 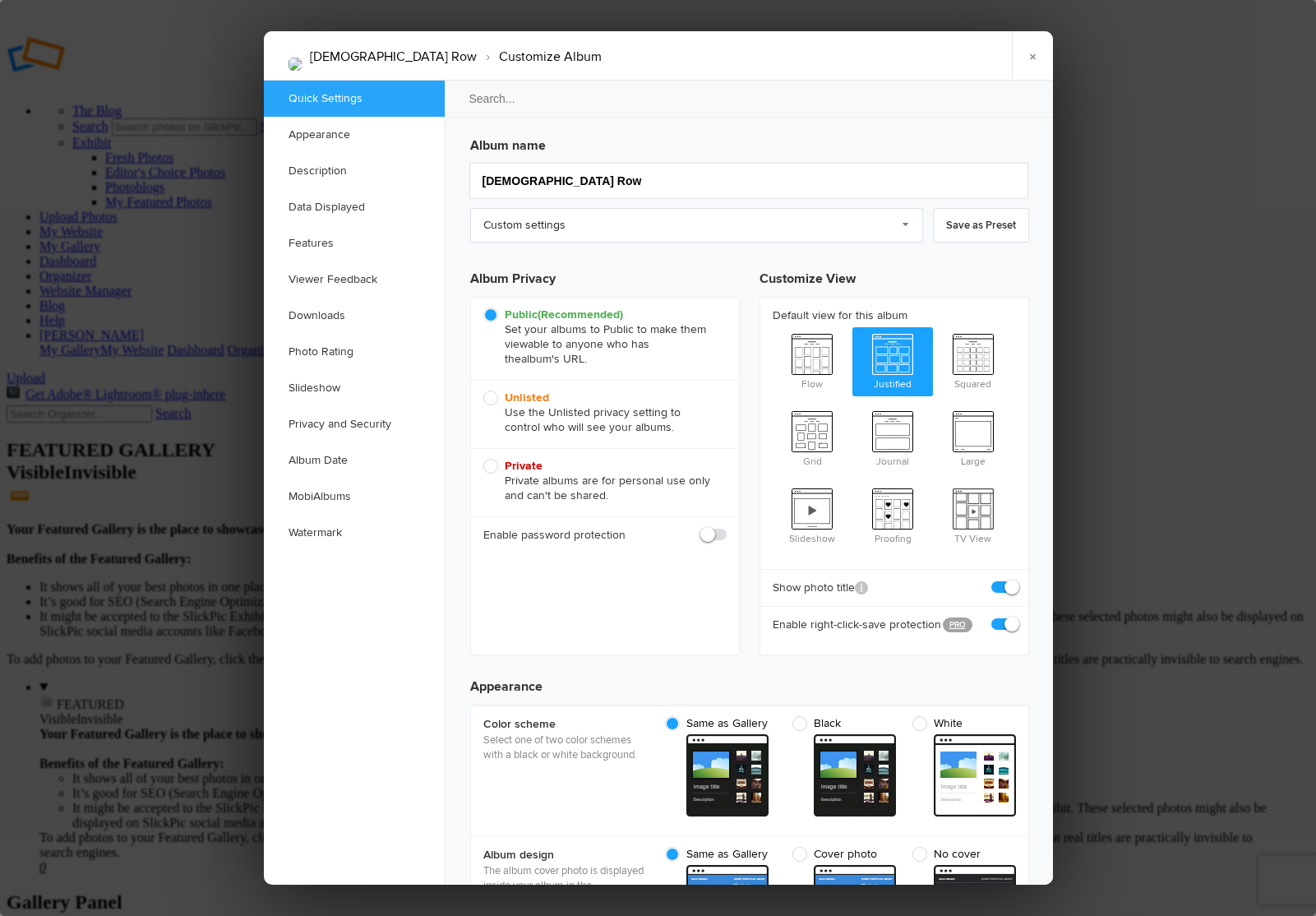 What do you see at coordinates (354, 171) in the screenshot?
I see `a: Description` at bounding box center [354, 171].